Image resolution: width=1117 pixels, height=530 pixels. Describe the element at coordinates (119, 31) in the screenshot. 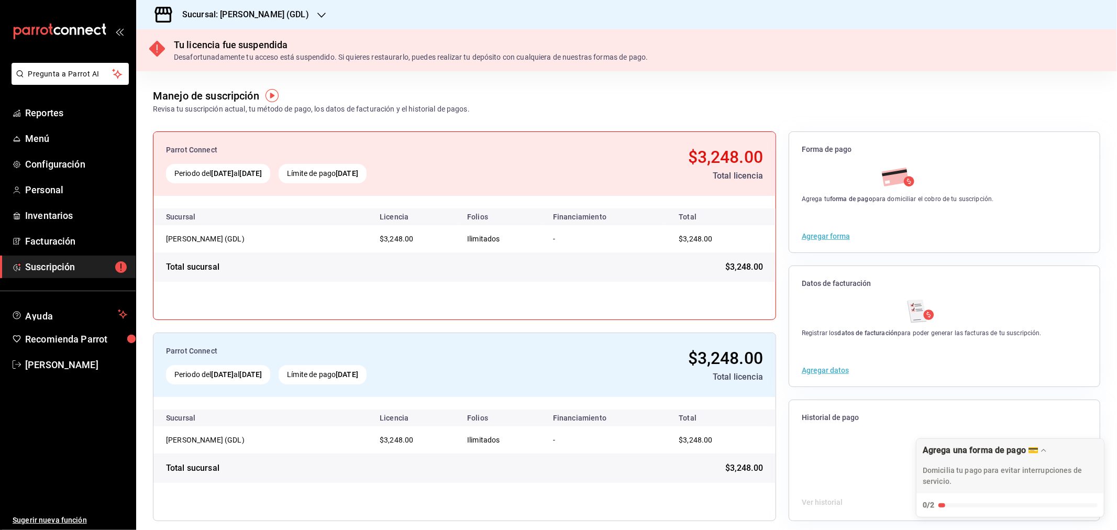

I see `button: open_drawer_menu` at that location.